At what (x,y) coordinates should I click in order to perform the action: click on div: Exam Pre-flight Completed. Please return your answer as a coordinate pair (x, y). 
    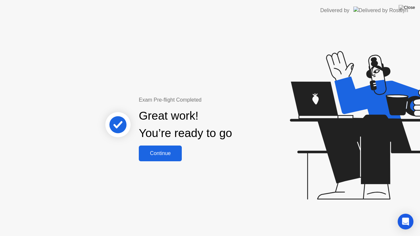
    Looking at the image, I should click on (206, 100).